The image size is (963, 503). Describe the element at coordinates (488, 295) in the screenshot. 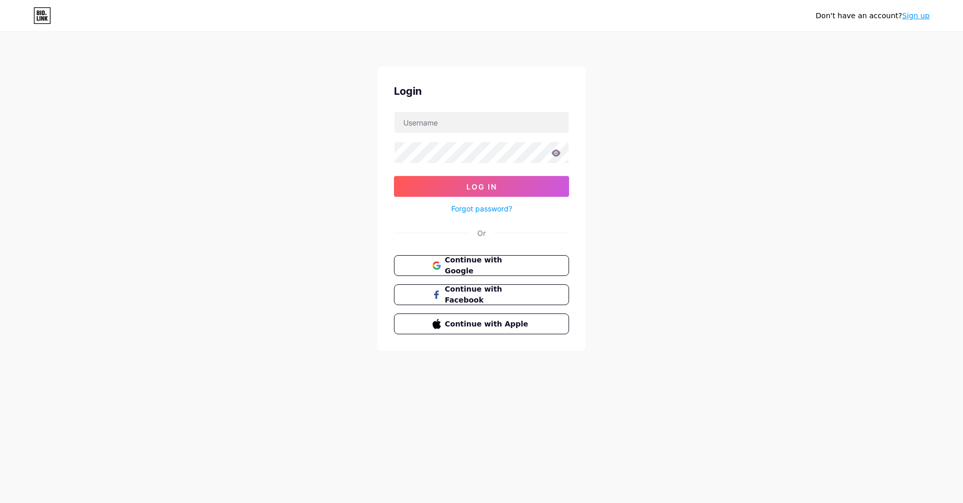

I see `span: Continue with Facebook` at that location.